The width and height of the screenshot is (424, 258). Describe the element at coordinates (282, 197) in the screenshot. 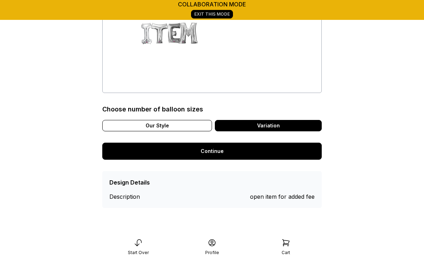

I see `div: open item for added fee` at that location.